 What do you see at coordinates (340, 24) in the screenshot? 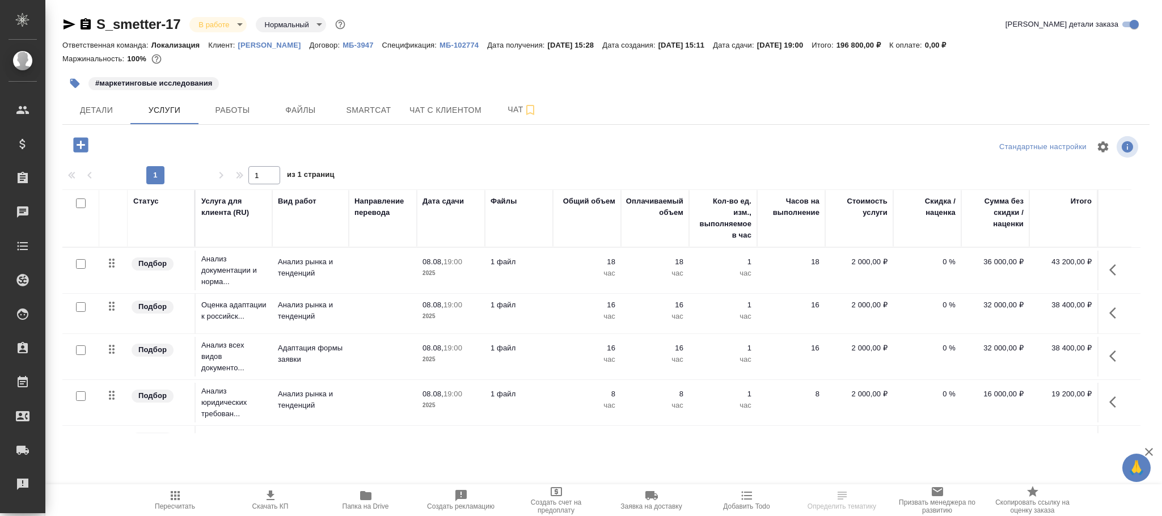
I see `button: Доп статусы указывают на важность/срочность заказа` at bounding box center [340, 24].